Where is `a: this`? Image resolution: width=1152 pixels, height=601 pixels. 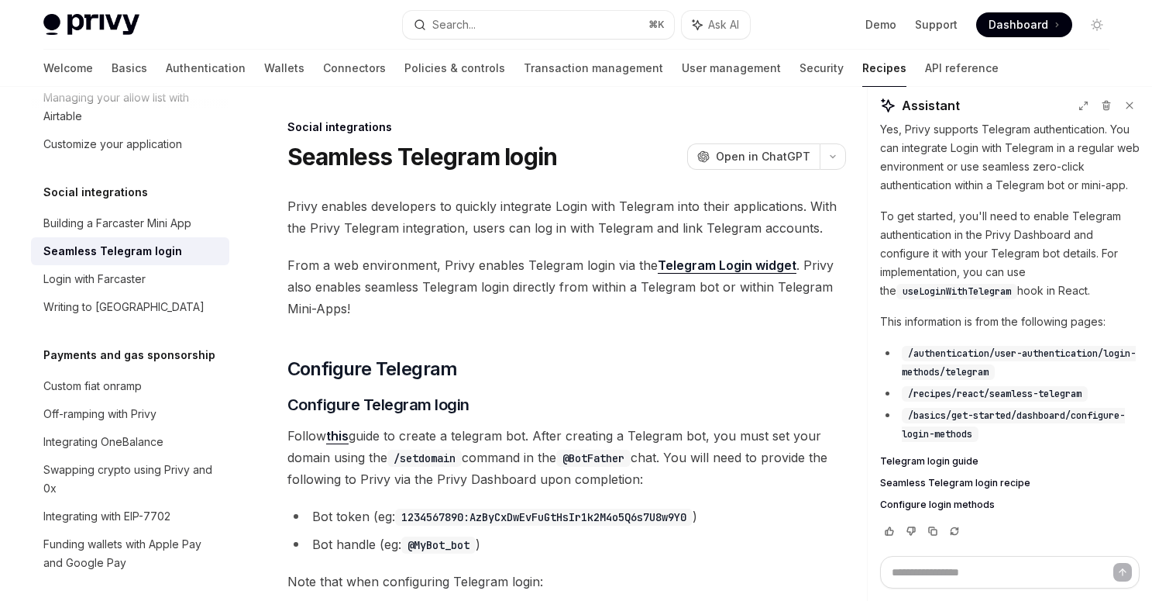
a: this is located at coordinates (337, 436).